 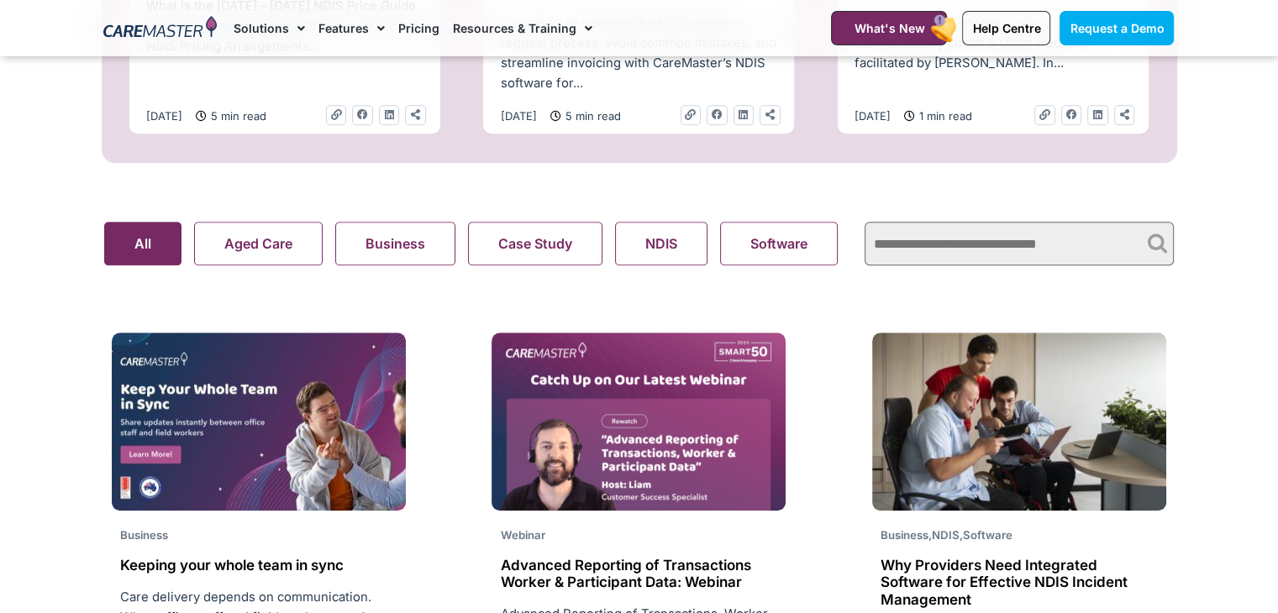 What do you see at coordinates (639, 422) in the screenshot?
I see `img: REWATCH Advanced Reporting of Transactions, Worker & Participant Data_Website Thumb` at bounding box center [639, 422].